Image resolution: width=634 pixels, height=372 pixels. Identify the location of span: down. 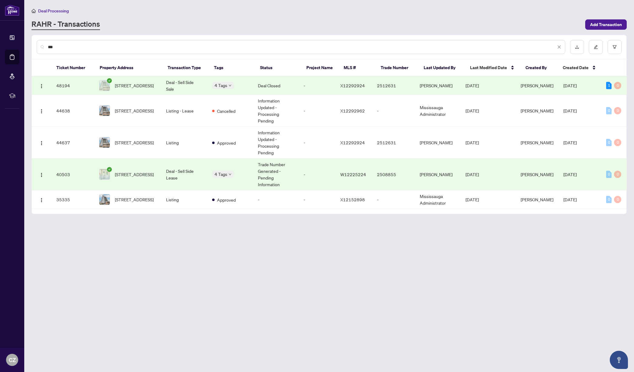
(230, 174).